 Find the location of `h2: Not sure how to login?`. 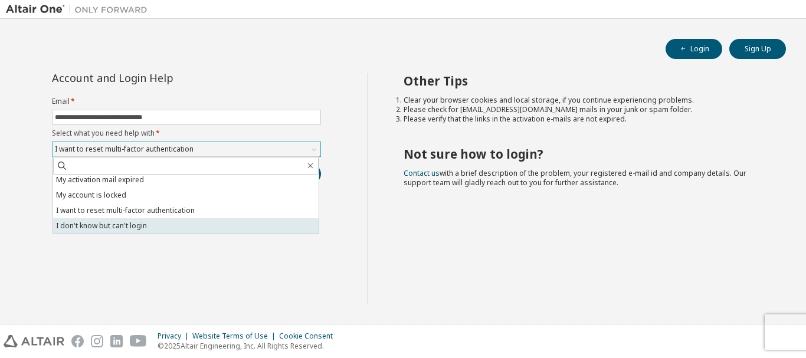

h2: Not sure how to login? is located at coordinates (584, 154).